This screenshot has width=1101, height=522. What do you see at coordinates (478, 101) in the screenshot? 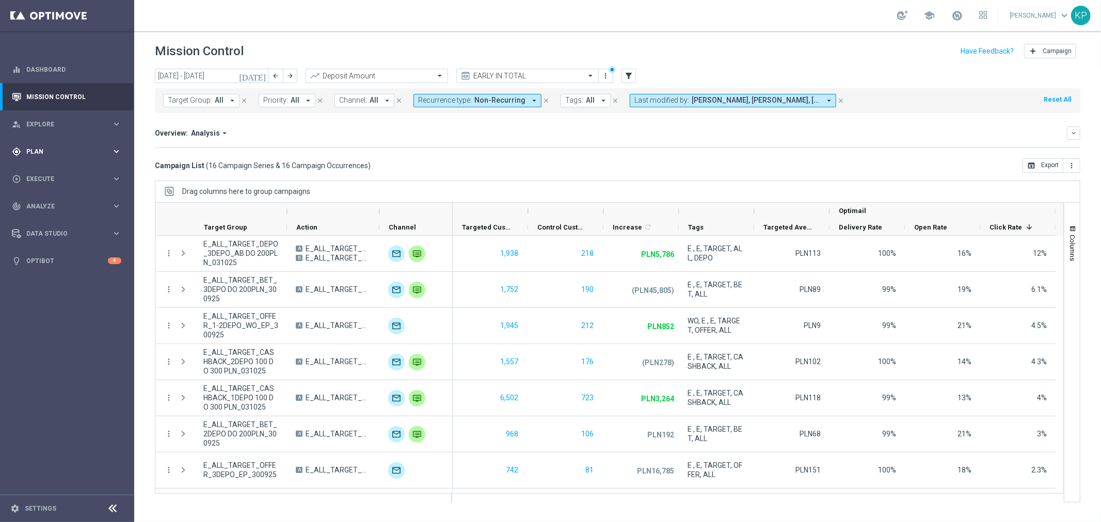
I see `button: Recurrence type: Non-Recurring arrow_drop_down` at bounding box center [478, 101].